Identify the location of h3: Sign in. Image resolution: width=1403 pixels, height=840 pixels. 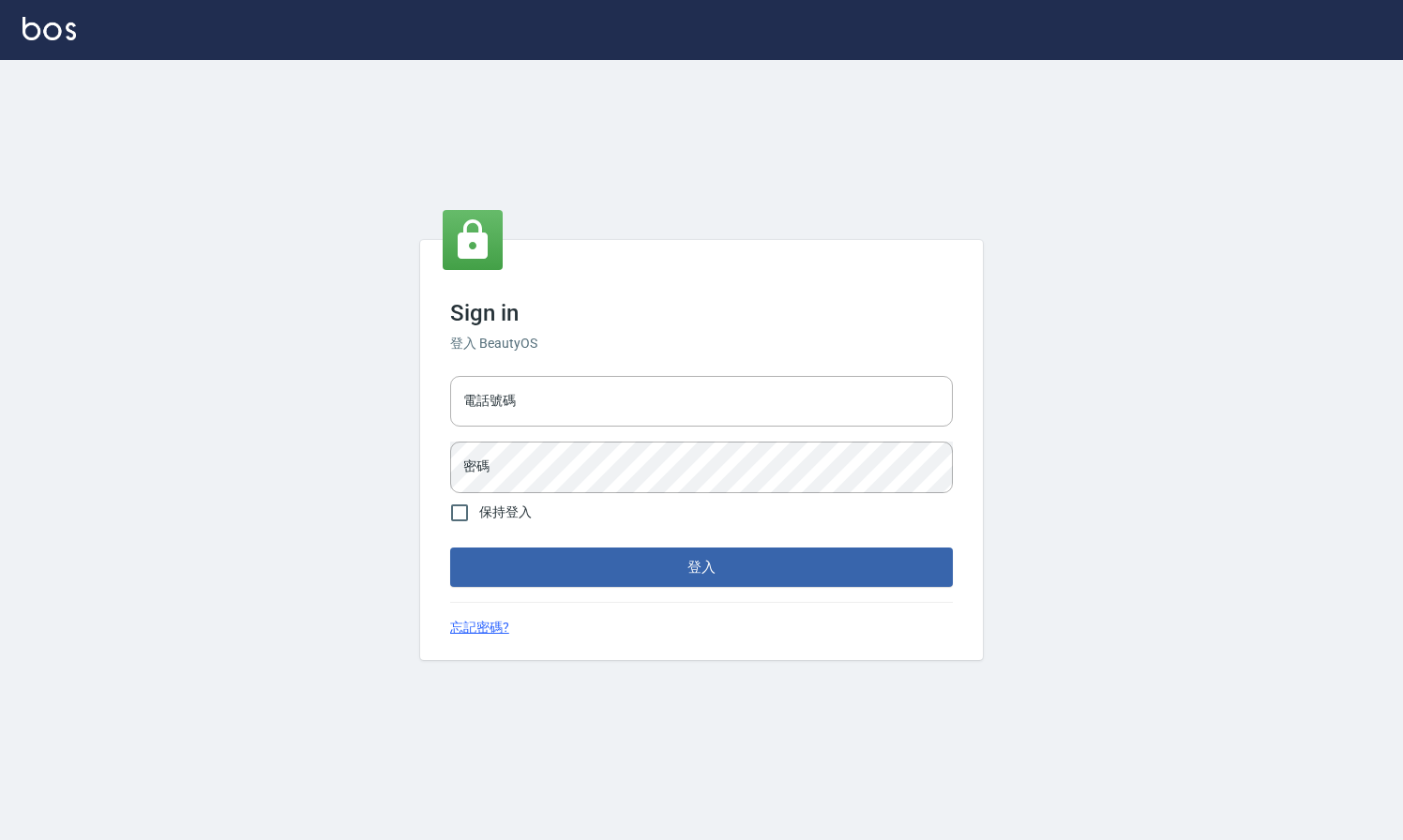
(702, 313).